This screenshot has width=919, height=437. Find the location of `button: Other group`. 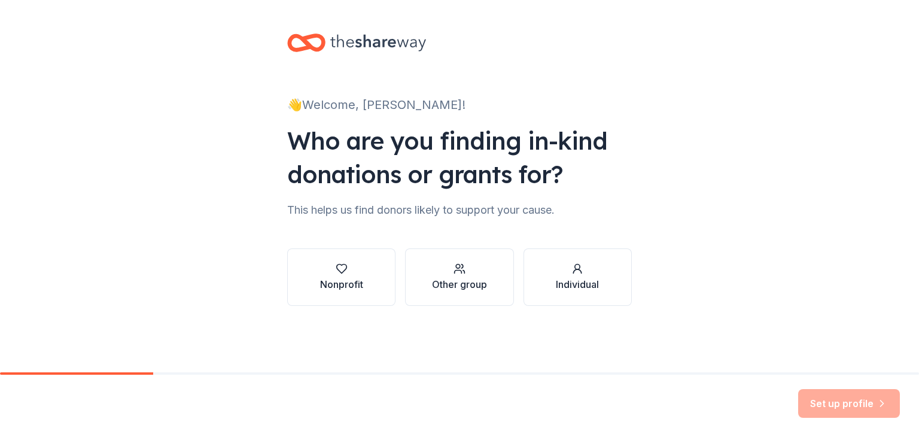

button: Other group is located at coordinates (459, 277).